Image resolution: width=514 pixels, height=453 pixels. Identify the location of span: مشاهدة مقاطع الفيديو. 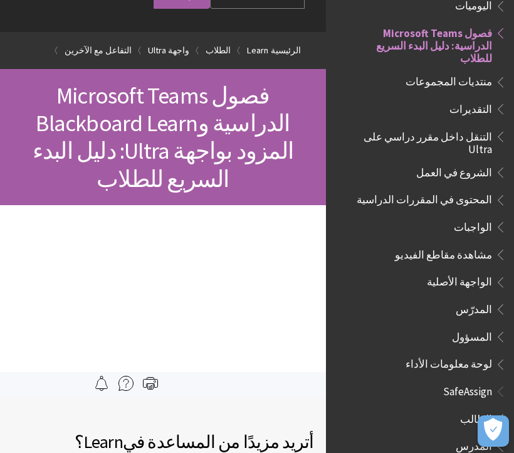
(444, 252).